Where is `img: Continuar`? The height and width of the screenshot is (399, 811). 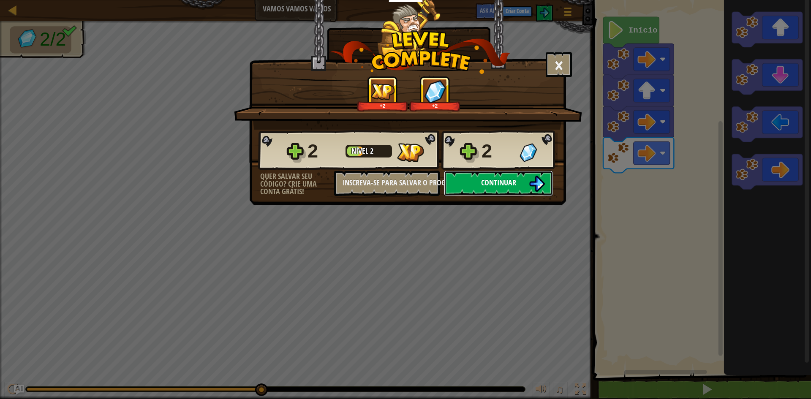 img: Continuar is located at coordinates (537, 184).